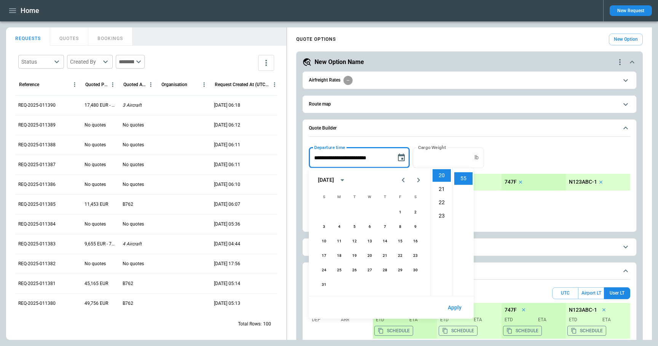 This screenshot has height=346, width=658. What do you see at coordinates (37, 224) in the screenshot?
I see `p: REQ-2025-011384` at bounding box center [37, 224].